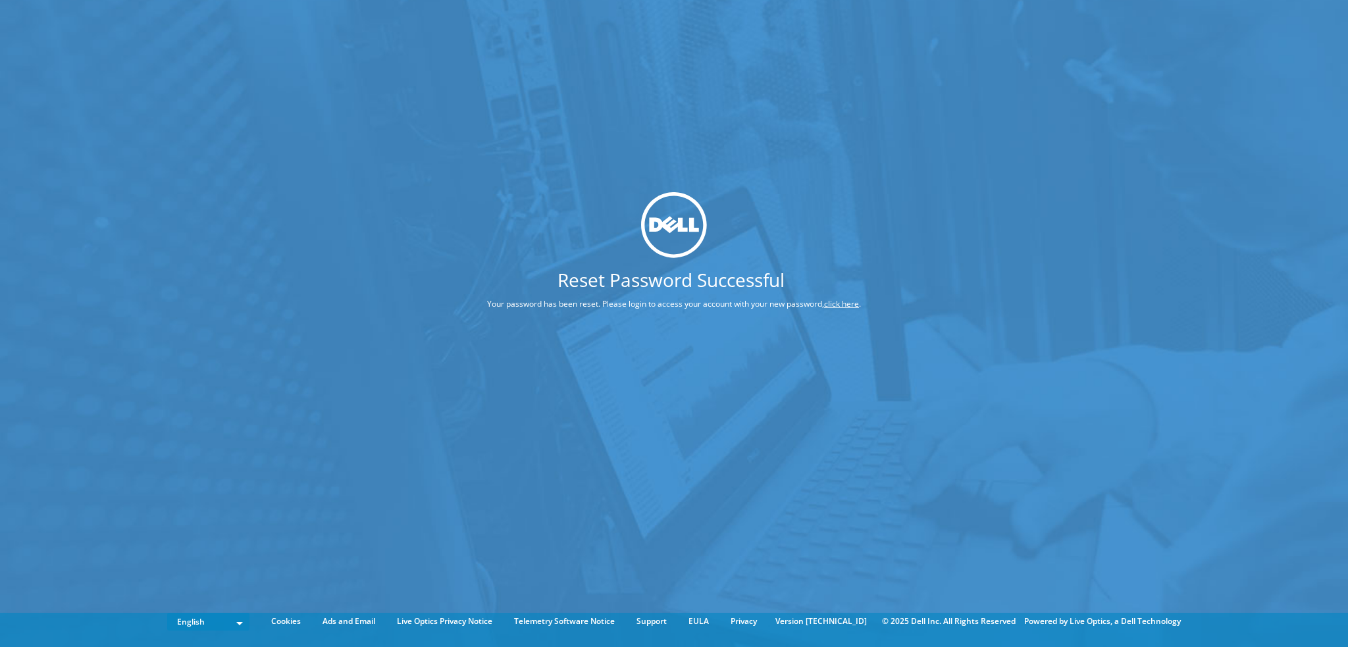 This screenshot has width=1348, height=647. What do you see at coordinates (564, 622) in the screenshot?
I see `a: Telemetry Software Notice` at bounding box center [564, 622].